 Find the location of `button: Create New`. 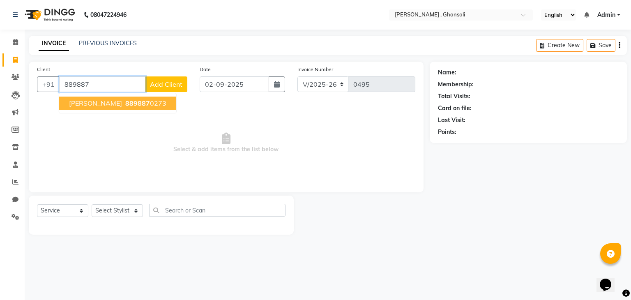

button: Create New is located at coordinates (559, 45).